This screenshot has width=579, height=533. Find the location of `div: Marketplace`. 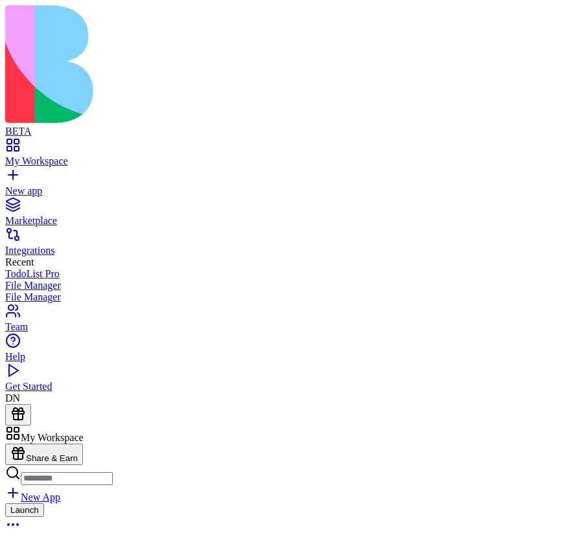

div: Marketplace is located at coordinates (289, 221).